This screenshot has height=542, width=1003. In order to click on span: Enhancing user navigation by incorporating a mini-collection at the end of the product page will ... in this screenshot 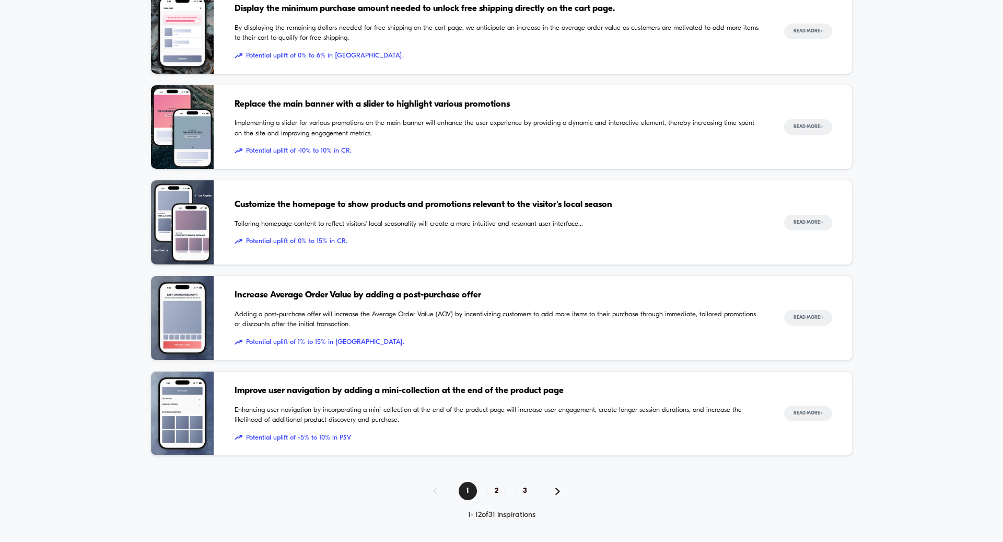, I will do `click(499, 415)`.